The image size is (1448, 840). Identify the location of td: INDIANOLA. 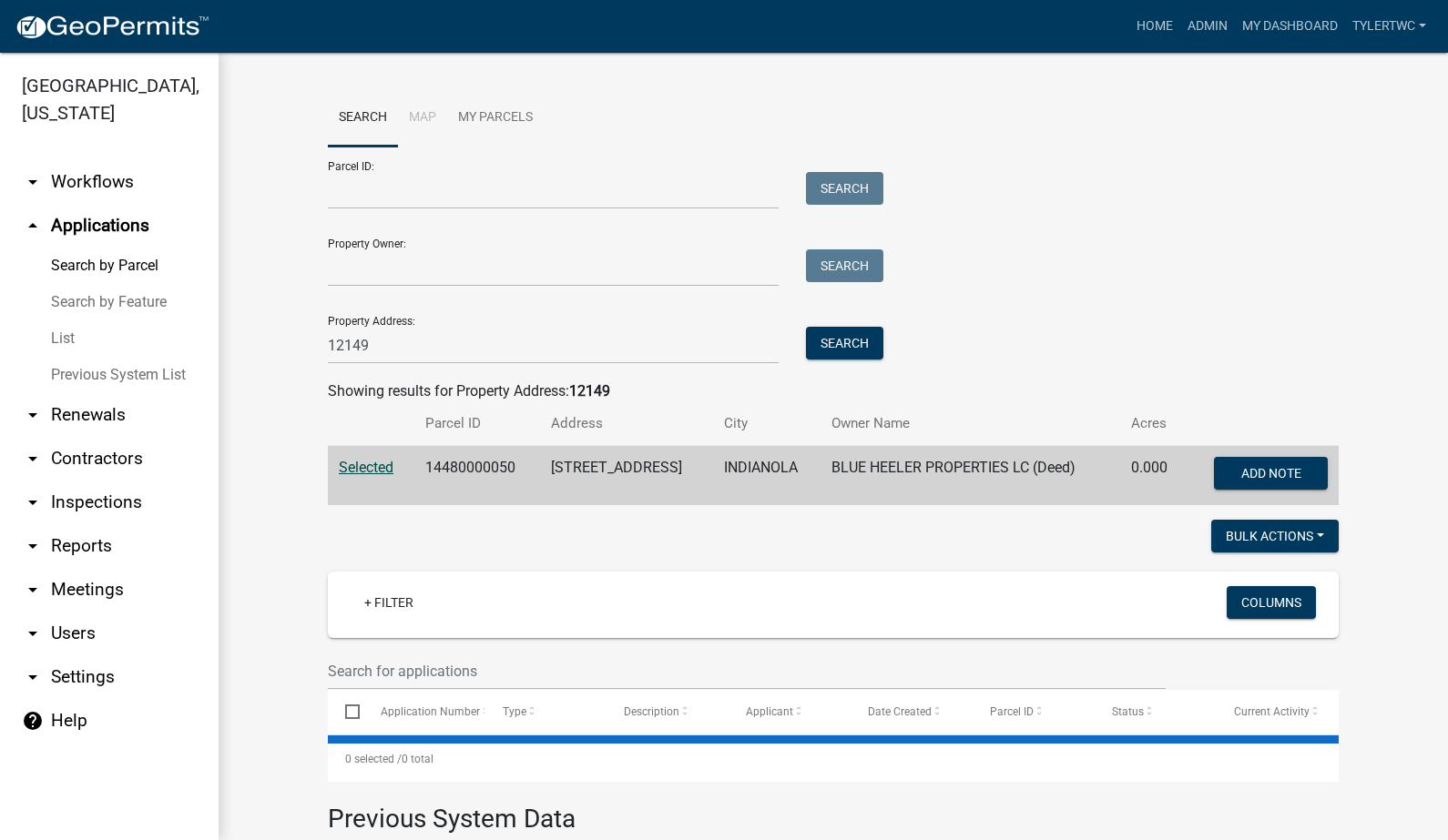
(766, 476).